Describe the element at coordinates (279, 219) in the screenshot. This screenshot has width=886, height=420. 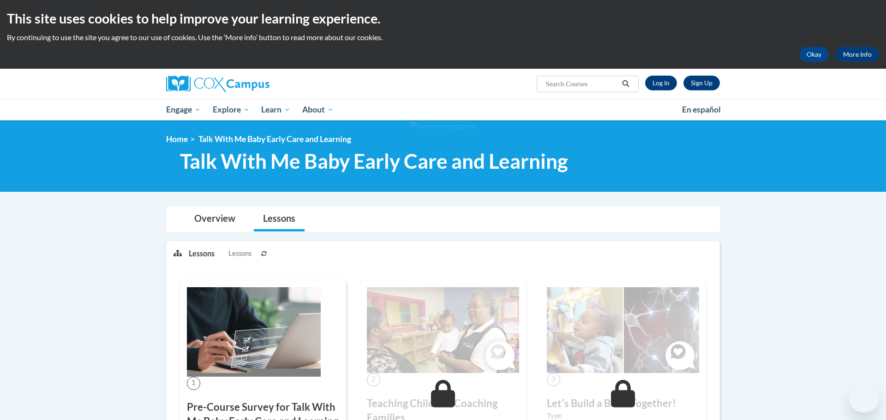
I see `a: Lessons` at that location.